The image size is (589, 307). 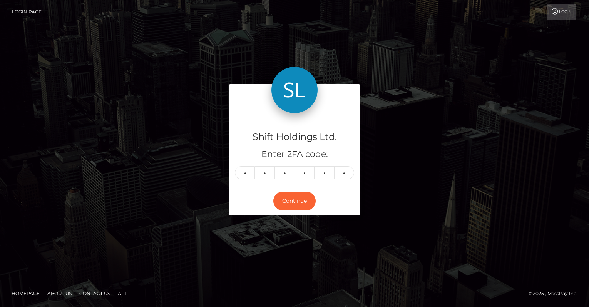 What do you see at coordinates (294, 154) in the screenshot?
I see `h5: Enter 2FA code:` at bounding box center [294, 154].